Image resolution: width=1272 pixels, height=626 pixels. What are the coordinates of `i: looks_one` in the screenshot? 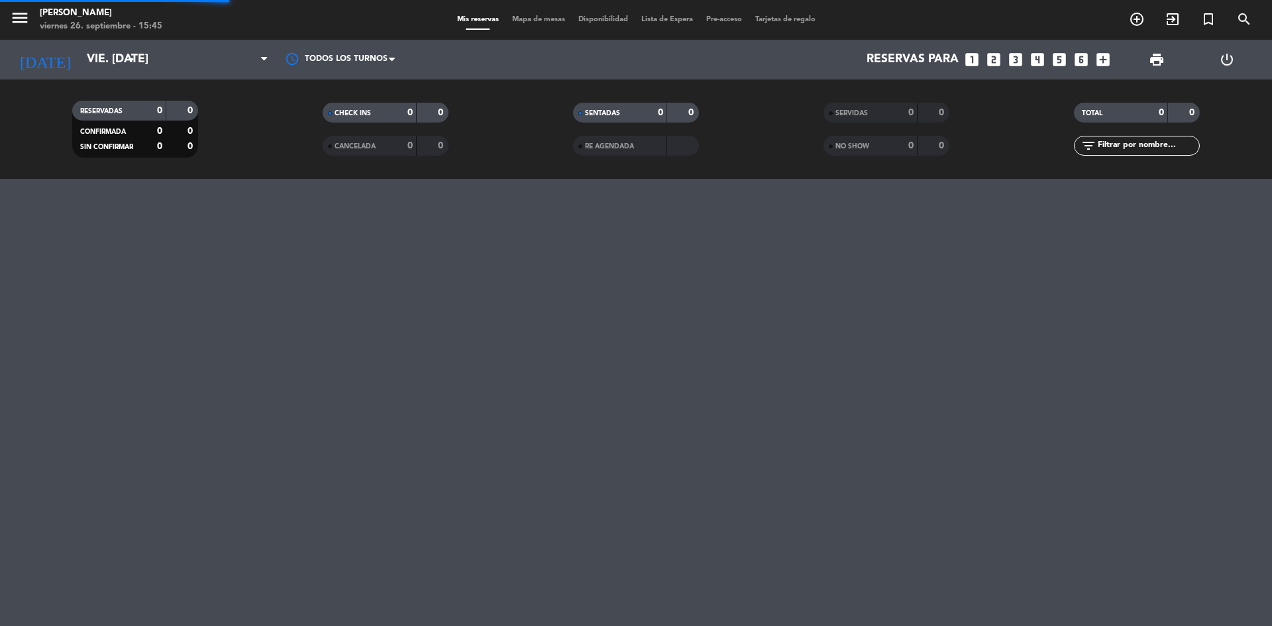 It's located at (972, 60).